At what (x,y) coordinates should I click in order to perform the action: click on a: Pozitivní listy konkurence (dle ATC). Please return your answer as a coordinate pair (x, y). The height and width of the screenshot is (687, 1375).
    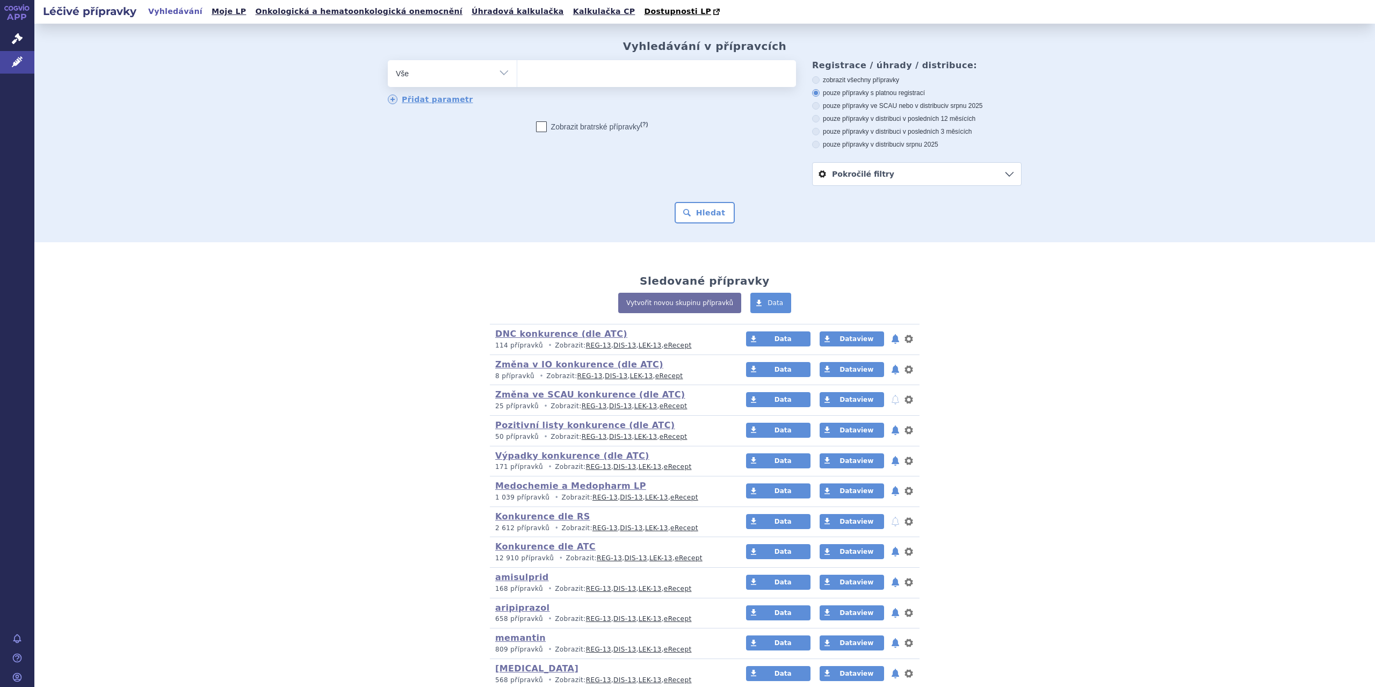
    Looking at the image, I should click on (585, 425).